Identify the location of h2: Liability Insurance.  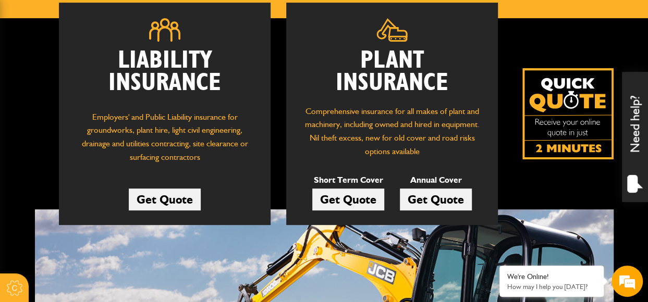
(165, 74).